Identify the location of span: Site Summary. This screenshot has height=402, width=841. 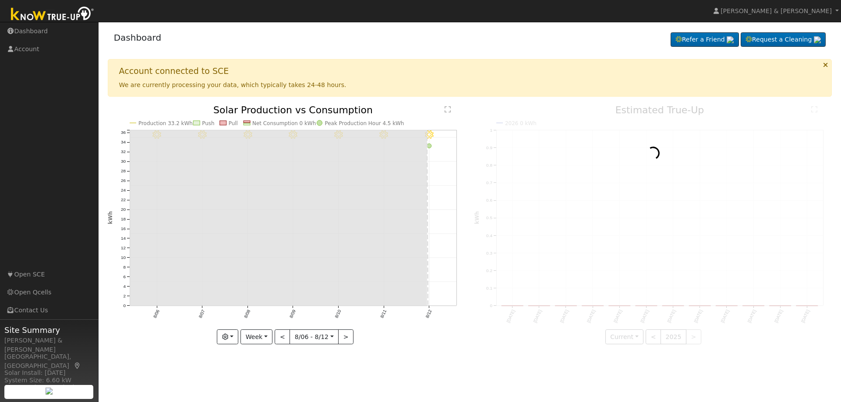
(49, 330).